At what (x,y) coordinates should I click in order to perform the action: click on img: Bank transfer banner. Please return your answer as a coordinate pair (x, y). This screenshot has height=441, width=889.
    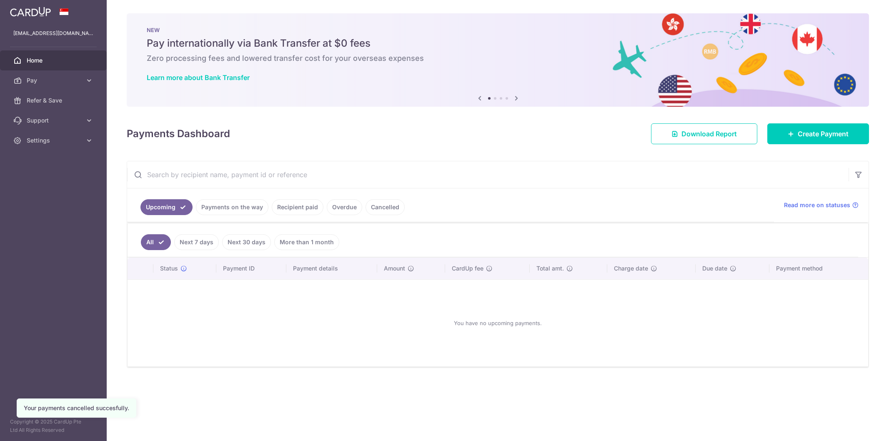
    Looking at the image, I should click on (498, 60).